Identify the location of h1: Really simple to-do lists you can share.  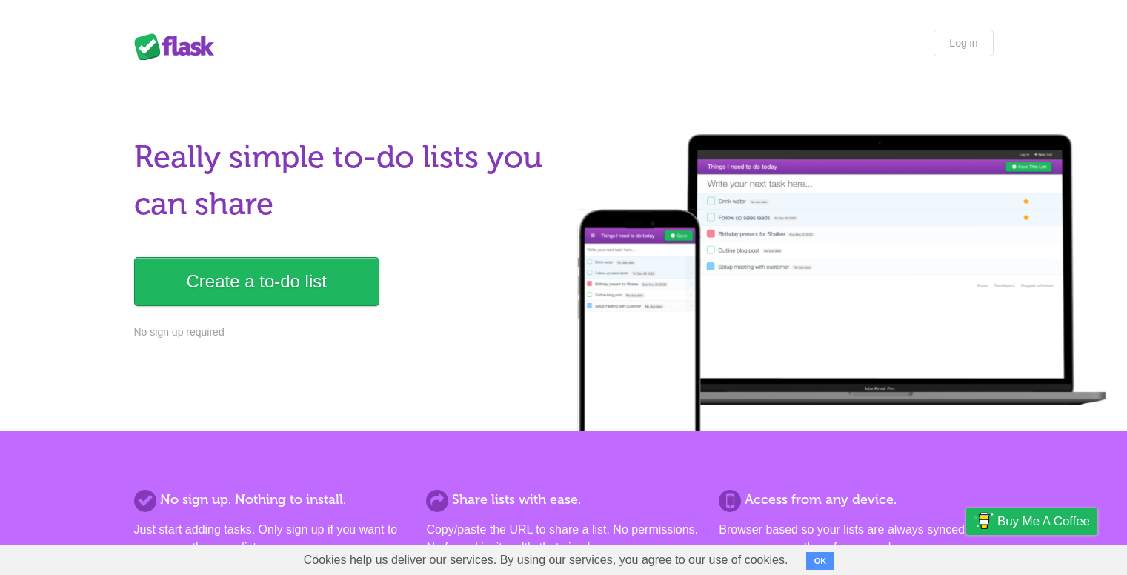
(345, 181).